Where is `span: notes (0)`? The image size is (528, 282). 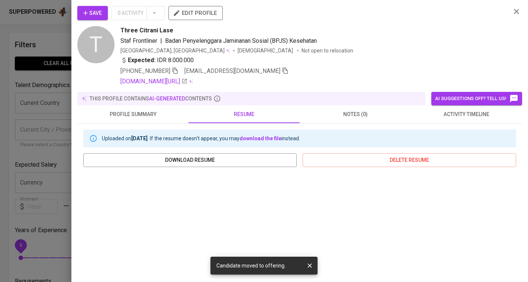
span: notes (0) is located at coordinates (355, 114).